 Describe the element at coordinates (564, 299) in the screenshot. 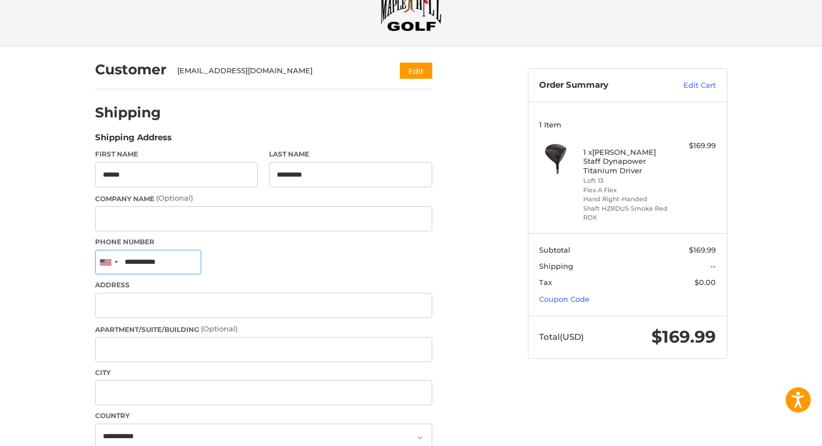

I see `a: Coupon Code` at that location.